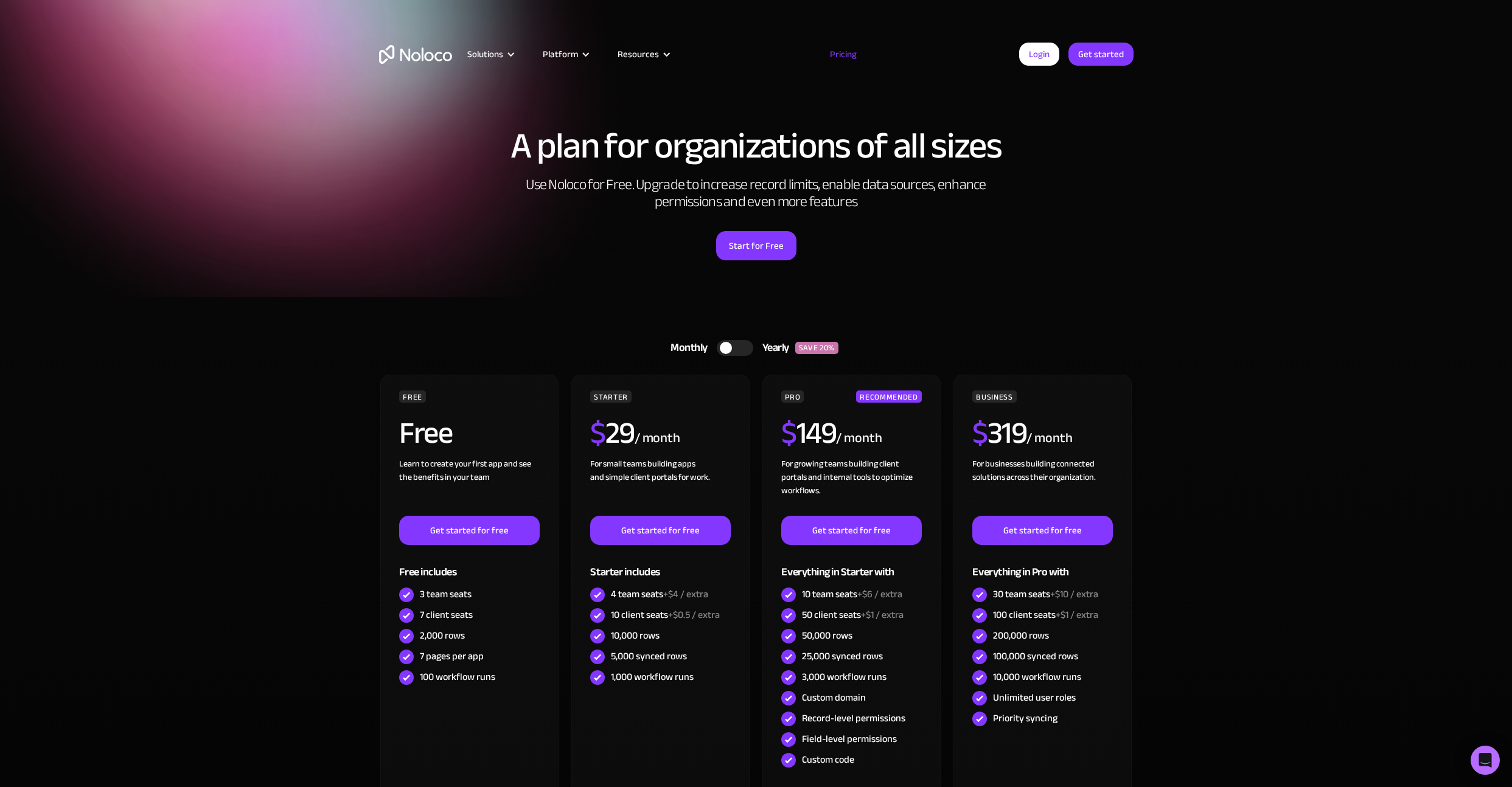 The image size is (1512, 787). Describe the element at coordinates (469, 565) in the screenshot. I see `div: Free includes` at that location.